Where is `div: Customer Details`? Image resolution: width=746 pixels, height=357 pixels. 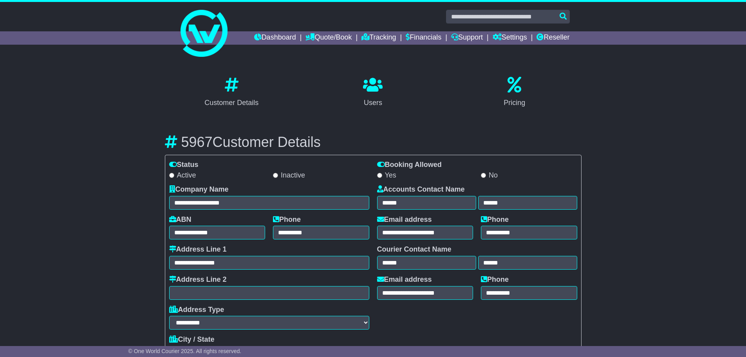 div: Customer Details is located at coordinates (231, 103).